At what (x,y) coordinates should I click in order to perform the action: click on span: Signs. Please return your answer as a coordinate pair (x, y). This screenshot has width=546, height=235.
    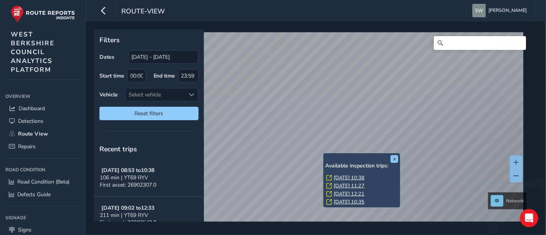
    Looking at the image, I should click on (25, 230).